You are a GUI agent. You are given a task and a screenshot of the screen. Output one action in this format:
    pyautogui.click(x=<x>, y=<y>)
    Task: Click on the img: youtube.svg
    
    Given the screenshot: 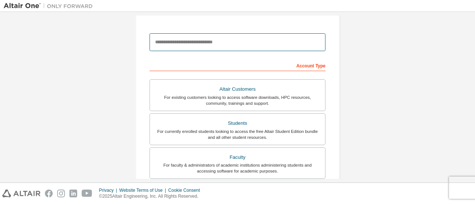 What is the action you would take?
    pyautogui.click(x=87, y=194)
    